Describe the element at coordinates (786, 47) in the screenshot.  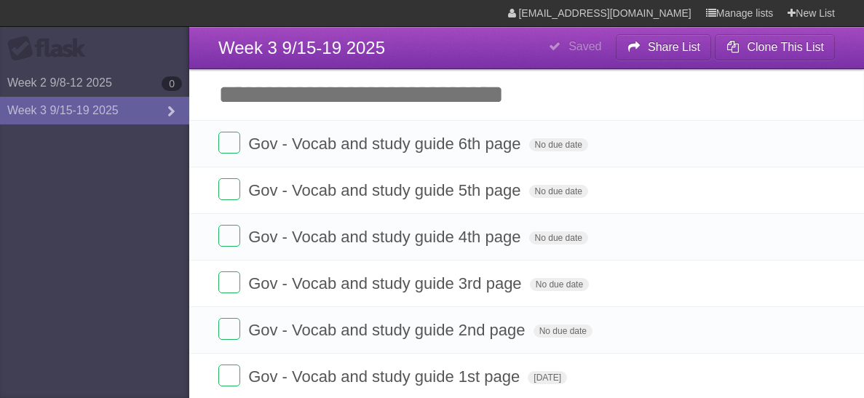
I see `b: Clone This List` at that location.